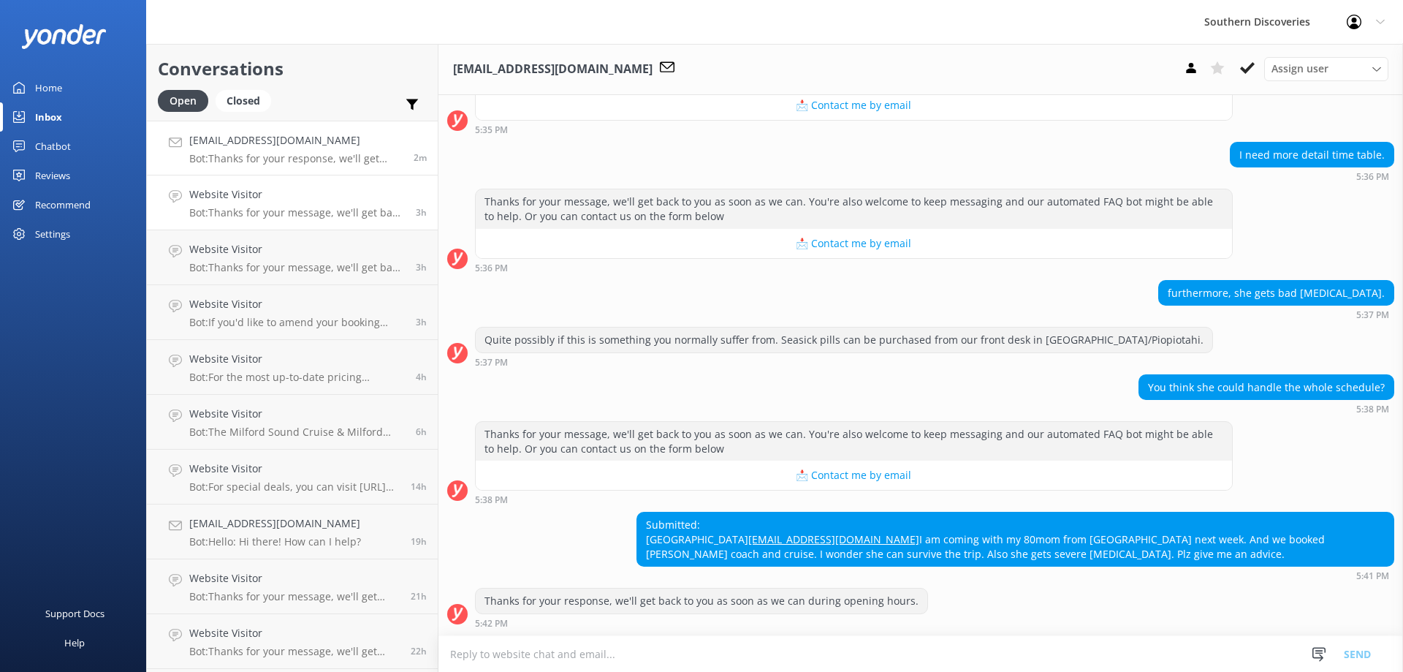 The image size is (1403, 672). Describe the element at coordinates (702, 623) in the screenshot. I see `div: 05:42pm 11-Aug-2025 (UTC +12:00) Pacific/Auckland` at that location.